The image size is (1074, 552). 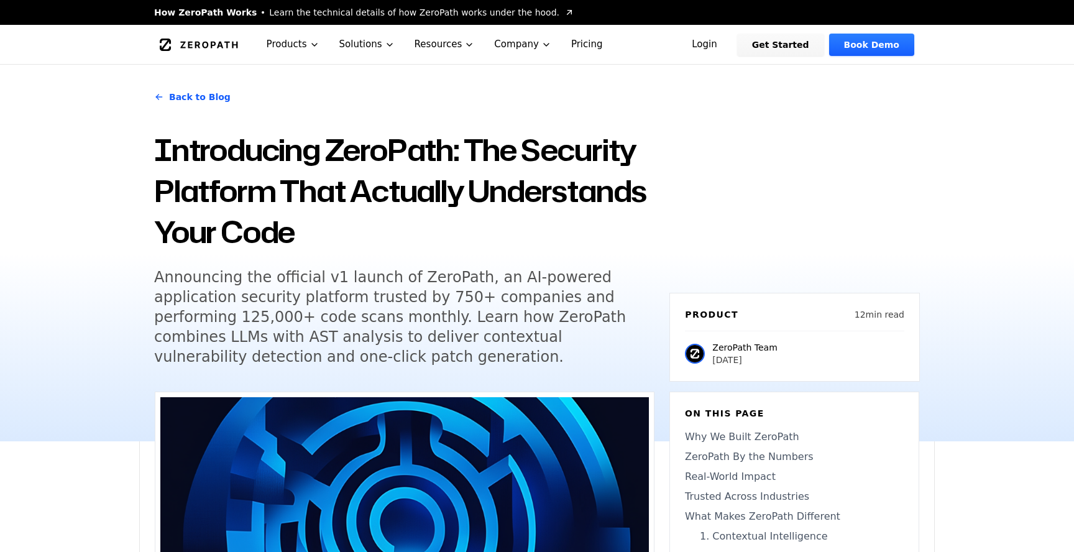 What do you see at coordinates (794, 497) in the screenshot?
I see `a: Trusted Across Industries` at bounding box center [794, 497].